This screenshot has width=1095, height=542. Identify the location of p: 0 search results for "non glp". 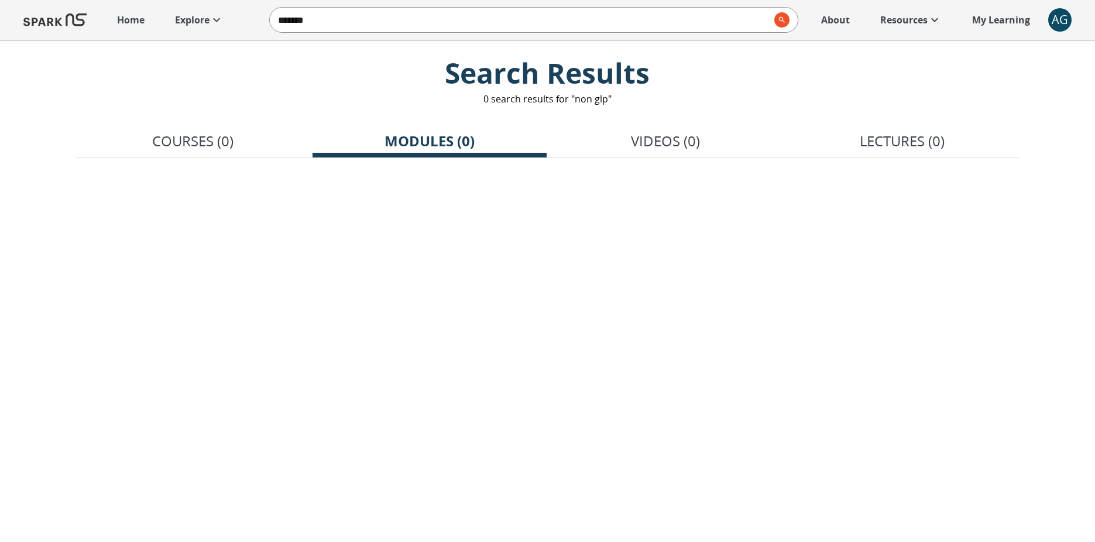
(547, 99).